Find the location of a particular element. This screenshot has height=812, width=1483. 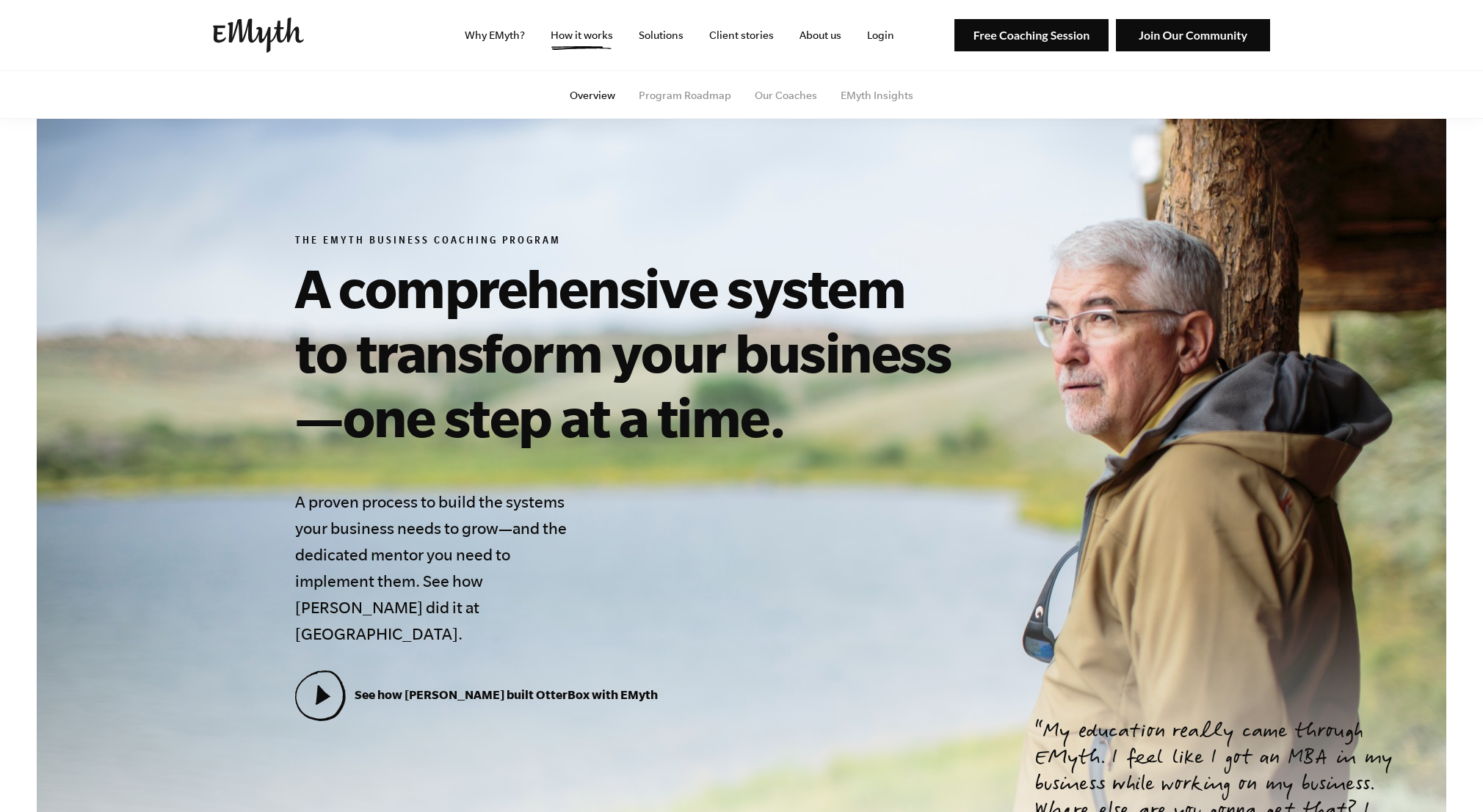

a: Our Coaches is located at coordinates (785, 96).